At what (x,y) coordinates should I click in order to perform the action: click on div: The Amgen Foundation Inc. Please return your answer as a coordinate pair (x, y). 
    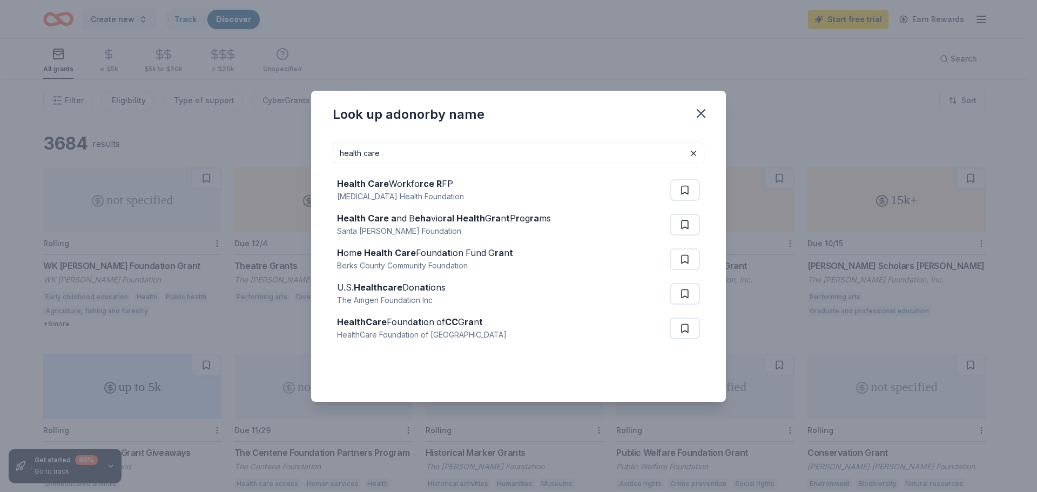
    Looking at the image, I should click on (391, 300).